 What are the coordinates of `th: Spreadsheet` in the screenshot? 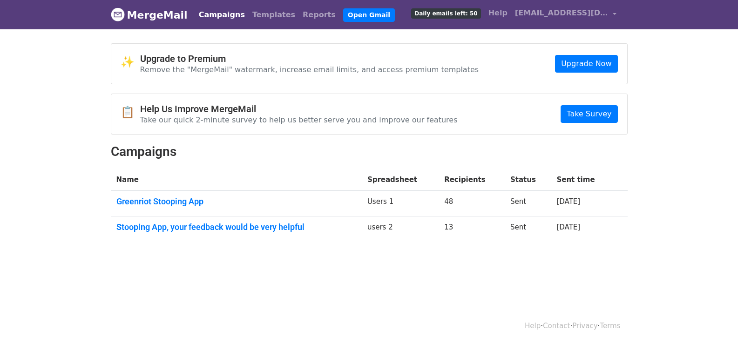 It's located at (400, 180).